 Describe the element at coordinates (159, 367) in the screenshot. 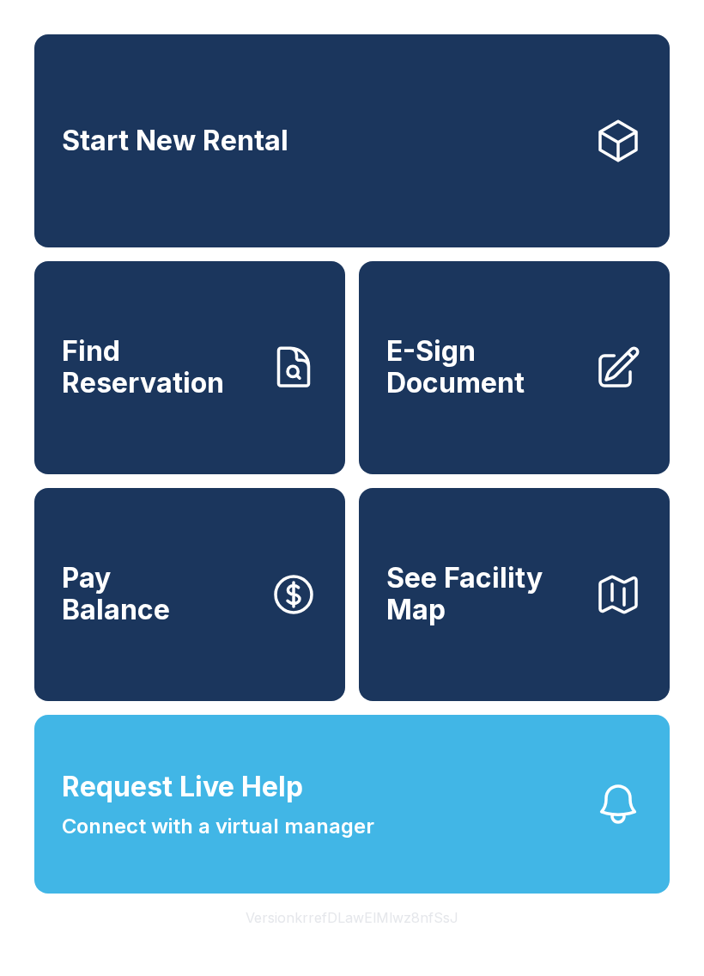

I see `span: Find Reservation` at that location.